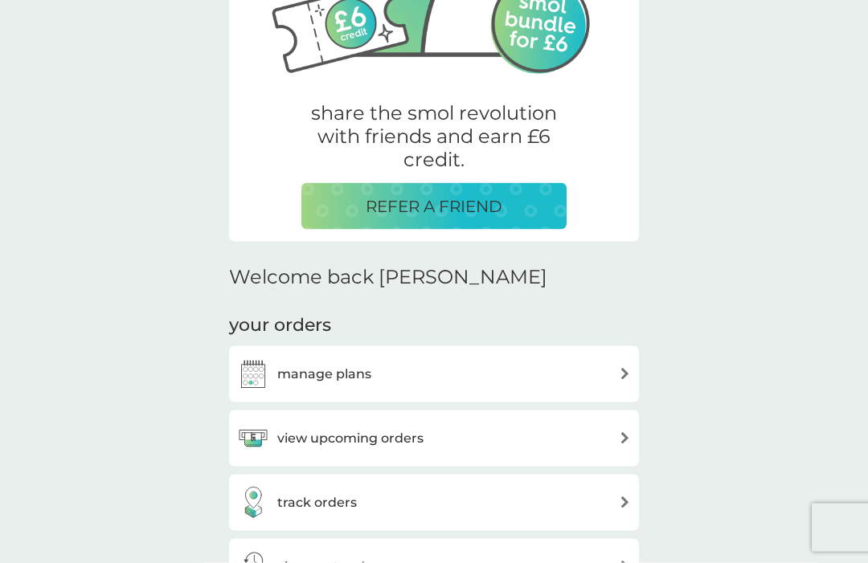 The height and width of the screenshot is (563, 868). Describe the element at coordinates (324, 374) in the screenshot. I see `h3: manage plans` at that location.